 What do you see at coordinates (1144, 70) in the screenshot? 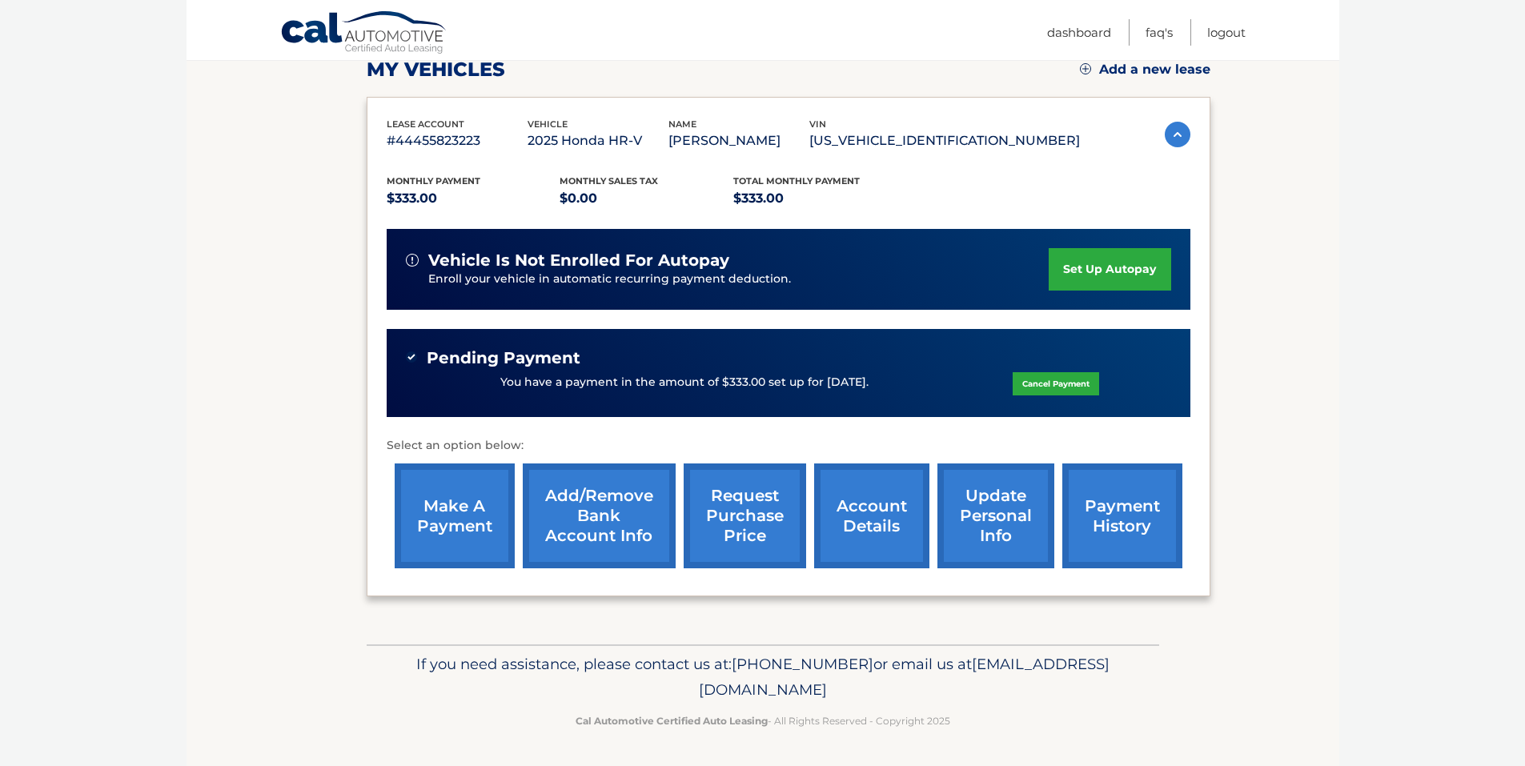
I see `a: Add a new lease` at bounding box center [1144, 70].